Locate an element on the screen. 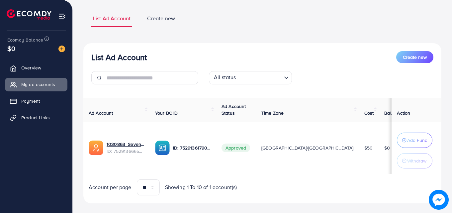 Image resolution: width=452 pixels, height=213 pixels. span: Ecomdy Balance is located at coordinates (25, 40).